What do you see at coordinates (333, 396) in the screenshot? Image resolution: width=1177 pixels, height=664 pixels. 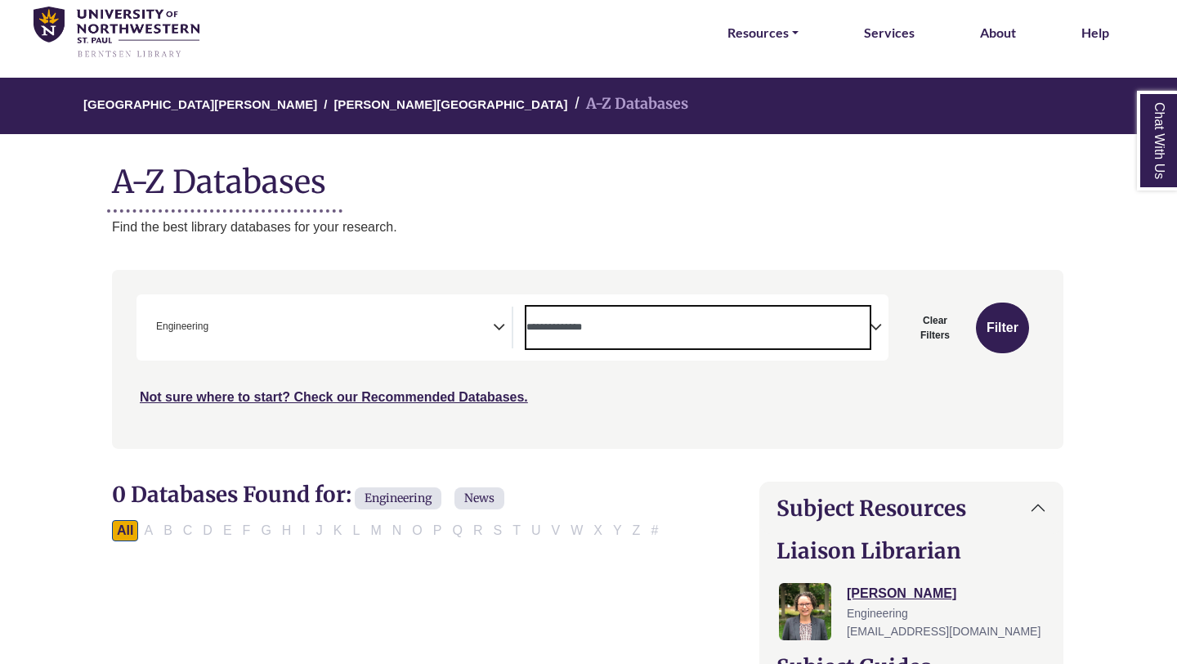 I see `a: Not sure where to start? Check our Recommended Databases.` at bounding box center [333, 396].